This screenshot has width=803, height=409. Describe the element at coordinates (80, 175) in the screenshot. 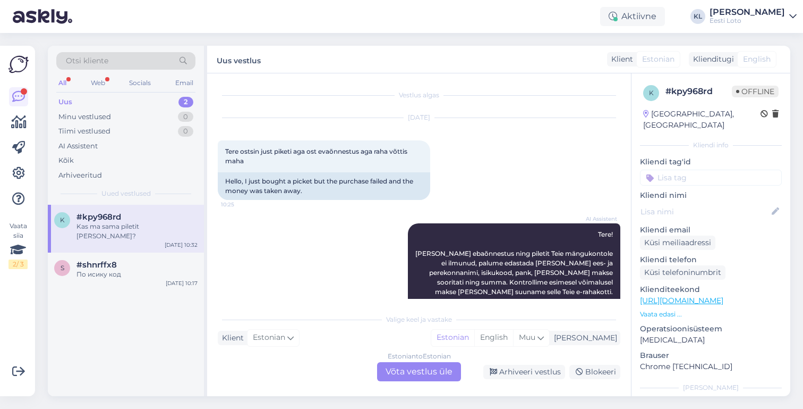

I see `div: Arhiveeritud` at that location.